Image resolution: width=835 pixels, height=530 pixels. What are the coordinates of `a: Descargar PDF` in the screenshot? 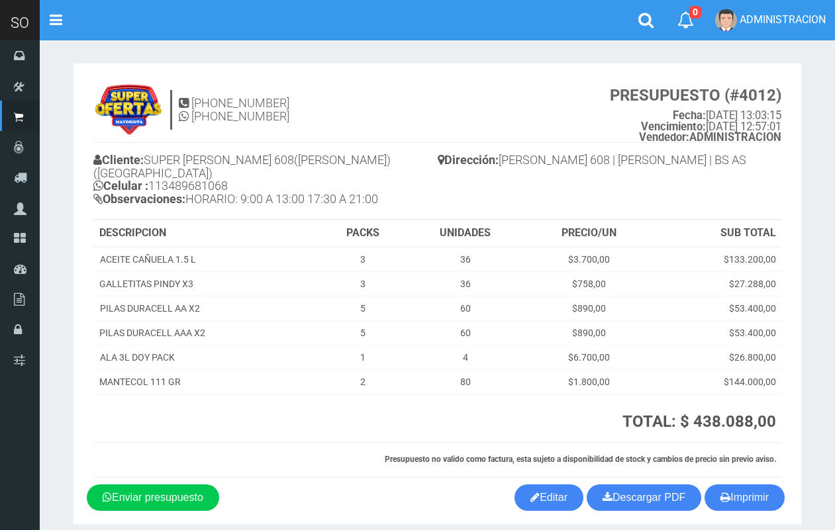 It's located at (644, 498).